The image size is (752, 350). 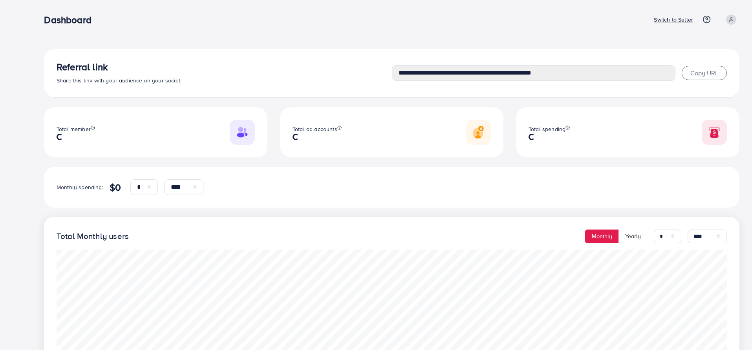 I want to click on p: Switch to Seller, so click(x=674, y=20).